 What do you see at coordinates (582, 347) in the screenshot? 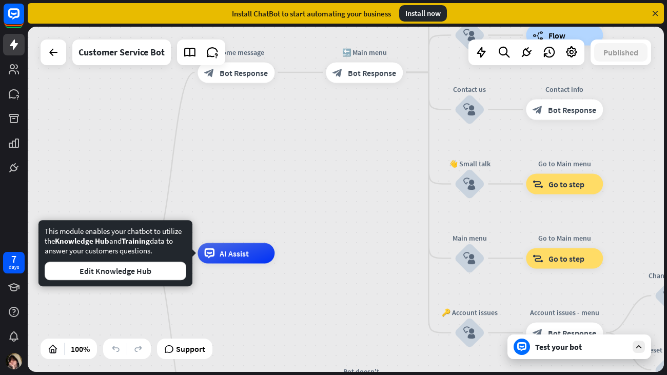
I see `div: Test your bot` at bounding box center [582, 347].